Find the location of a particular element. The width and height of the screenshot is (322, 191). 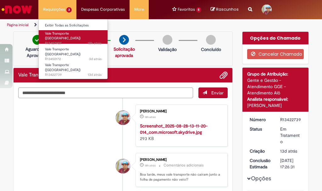

div: Em Tratamento is located at coordinates (290, 135).